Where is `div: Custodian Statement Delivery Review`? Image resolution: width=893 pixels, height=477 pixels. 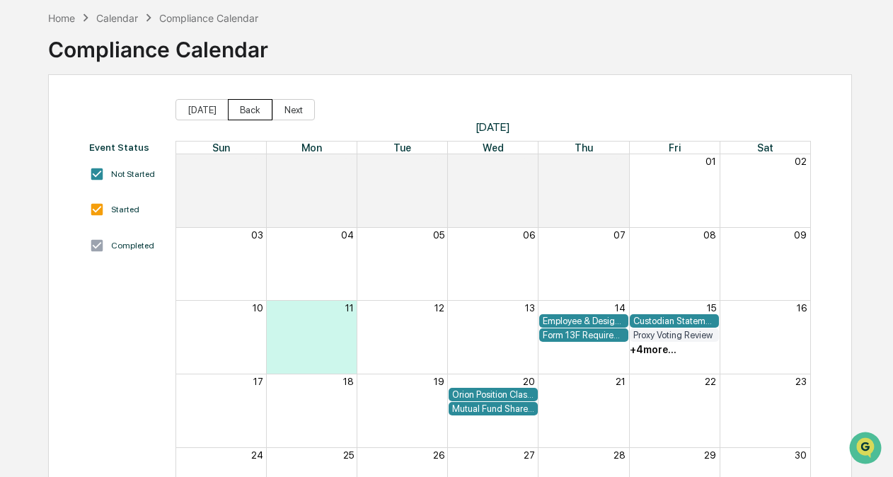
div: Custodian Statement Delivery Review is located at coordinates (674, 320).